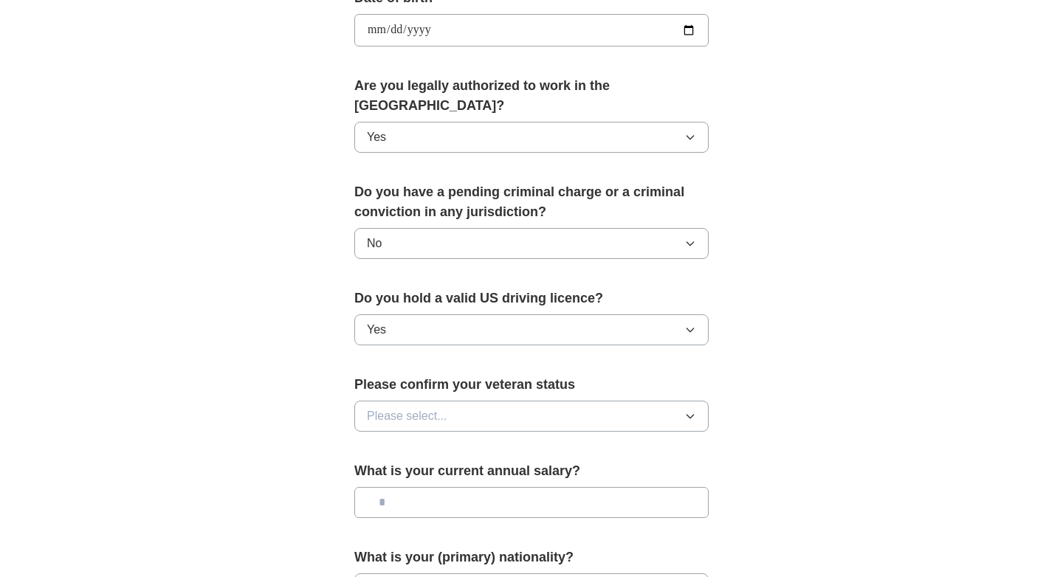 The height and width of the screenshot is (577, 1063). I want to click on span: No, so click(374, 244).